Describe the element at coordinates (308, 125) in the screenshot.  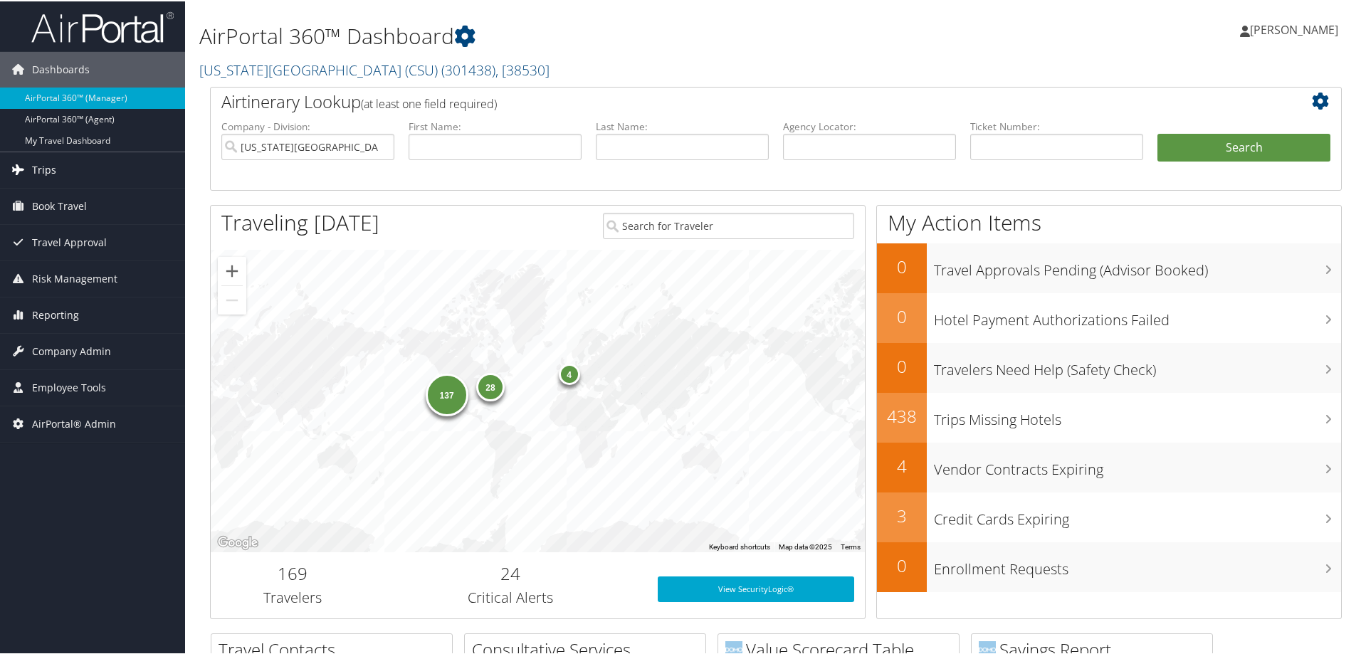
I see `label: Company - Division:` at that location.